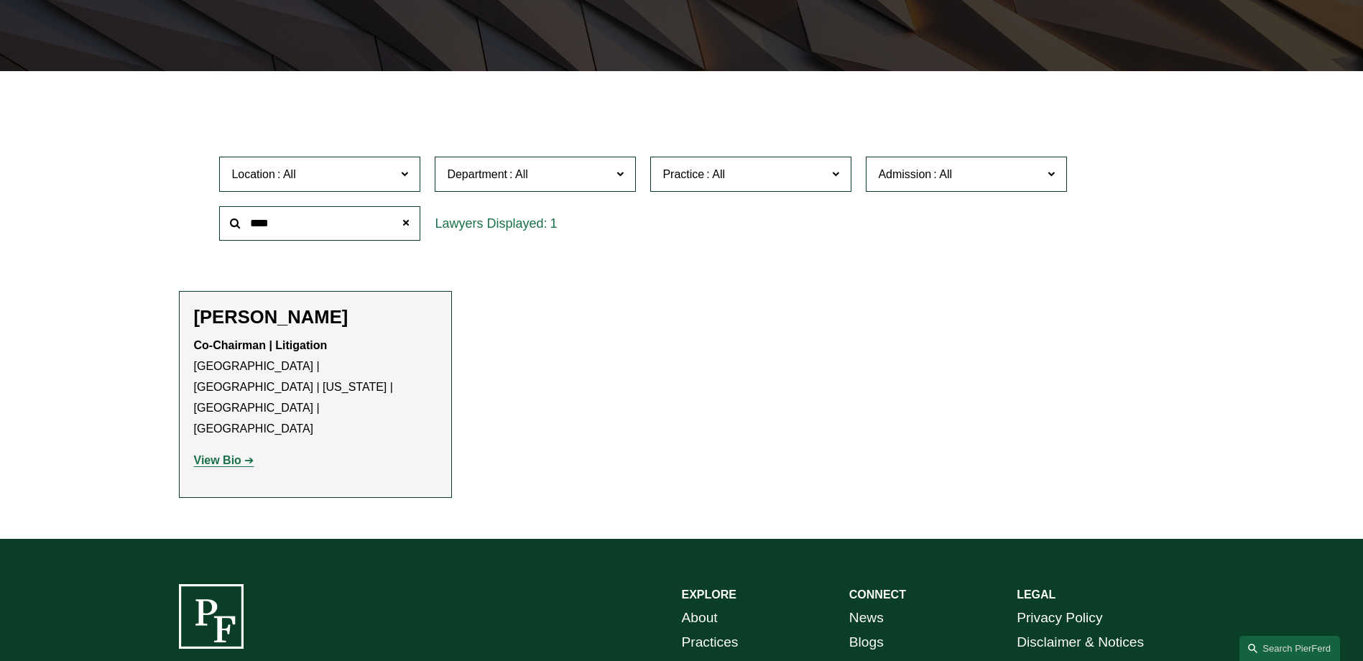 The width and height of the screenshot is (1363, 661). I want to click on strong: Co-Chairman | Litigation, so click(261, 345).